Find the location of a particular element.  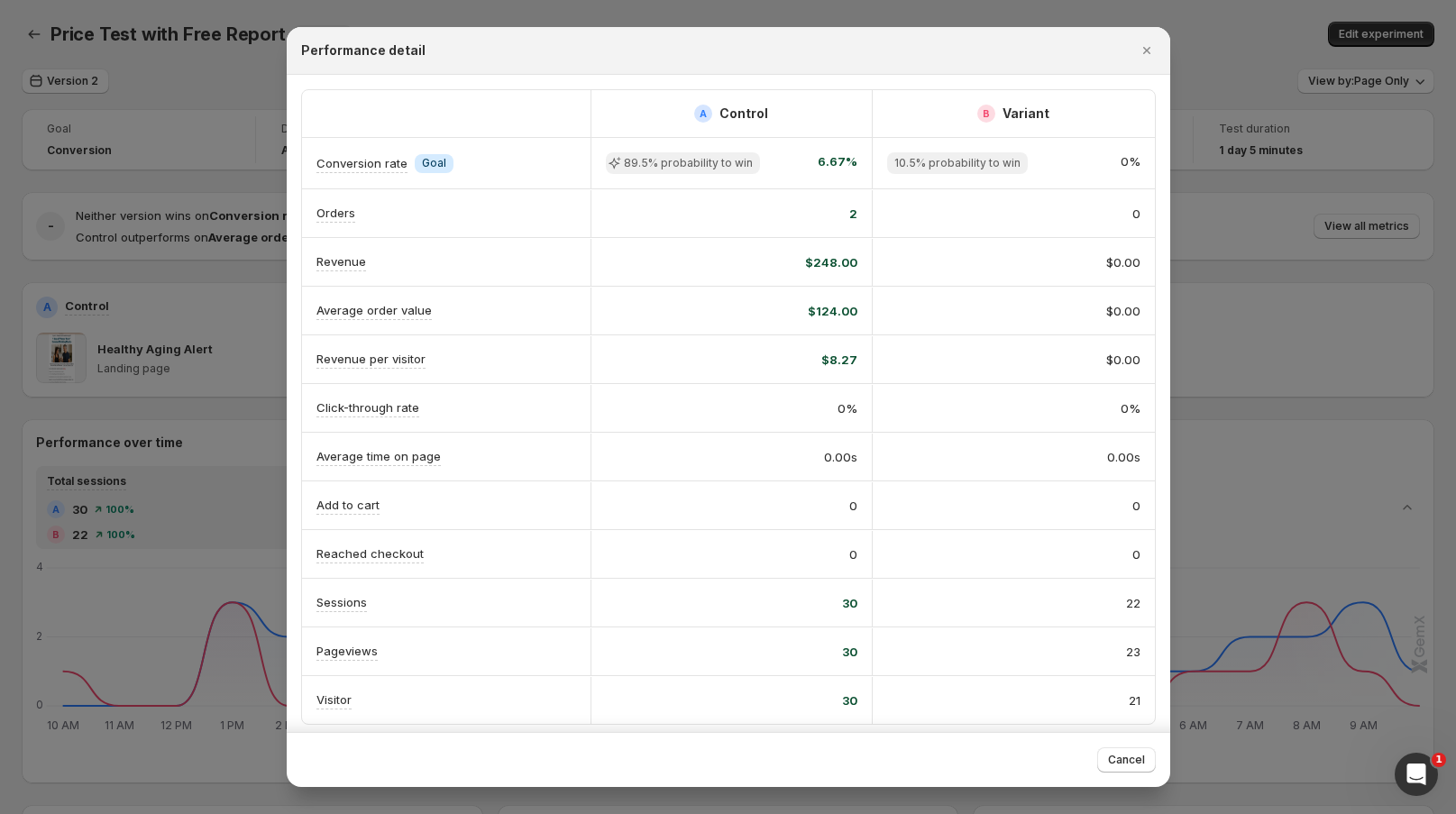

span: 6.67% is located at coordinates (837, 164).